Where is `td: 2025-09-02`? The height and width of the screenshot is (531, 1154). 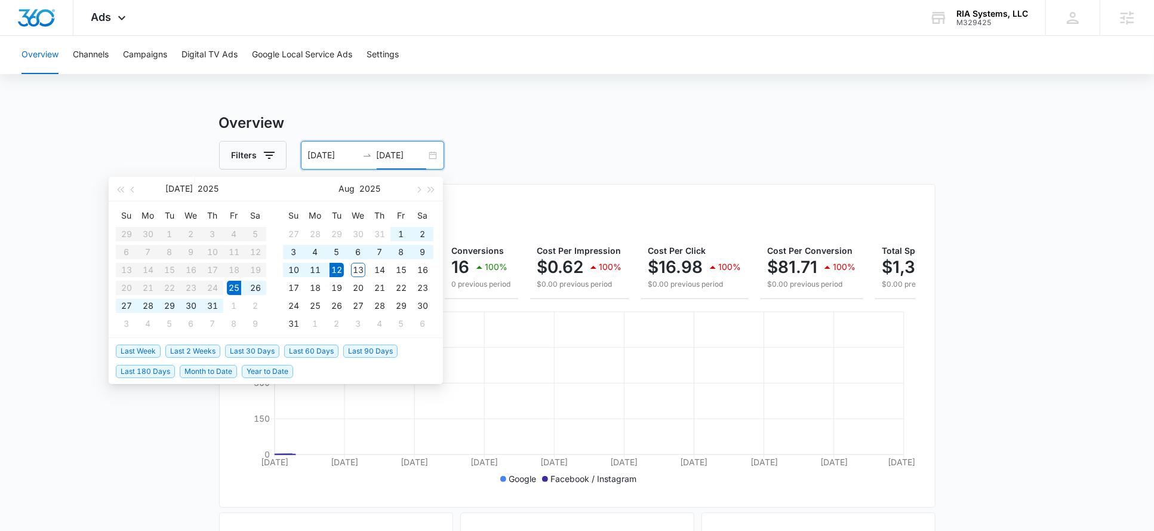 td: 2025-09-02 is located at coordinates (337, 324).